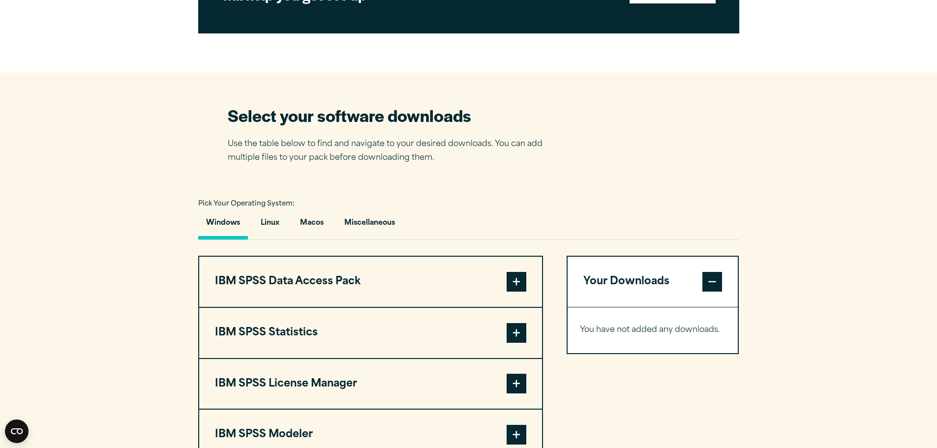 Image resolution: width=937 pixels, height=448 pixels. Describe the element at coordinates (312, 225) in the screenshot. I see `button: Macos` at that location.